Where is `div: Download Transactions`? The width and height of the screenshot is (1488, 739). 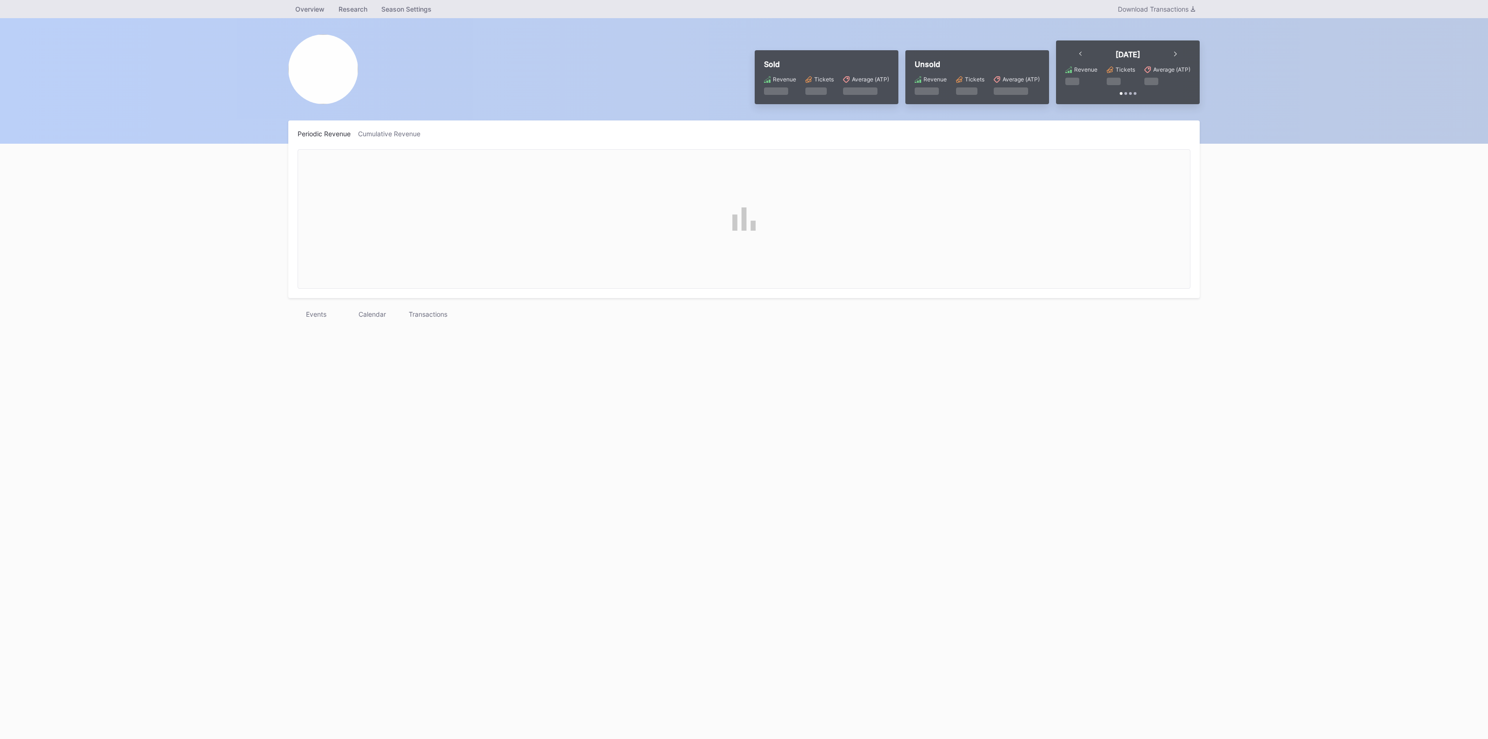 div: Download Transactions is located at coordinates (1157, 9).